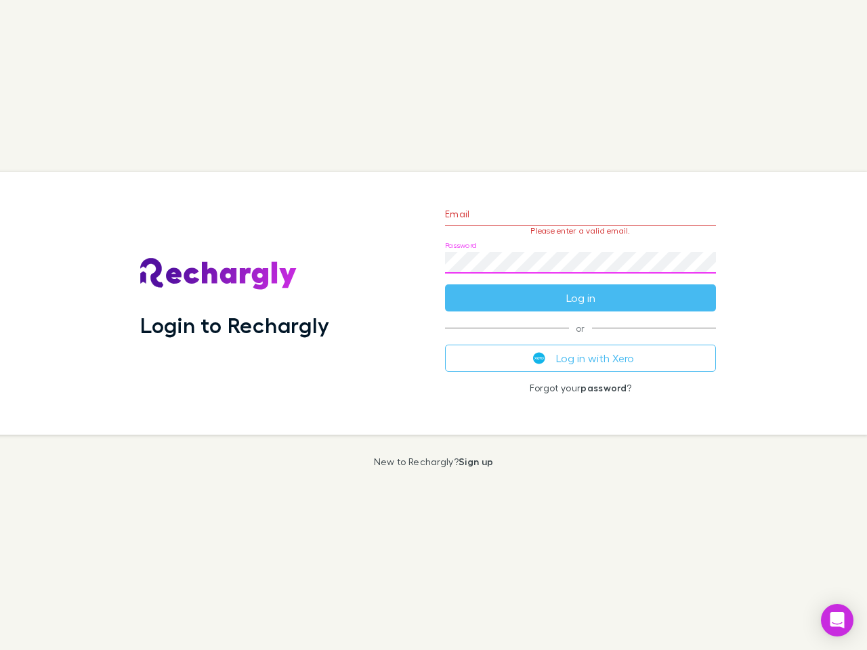  What do you see at coordinates (219, 274) in the screenshot?
I see `img: Rechargly's Logo` at bounding box center [219, 274].